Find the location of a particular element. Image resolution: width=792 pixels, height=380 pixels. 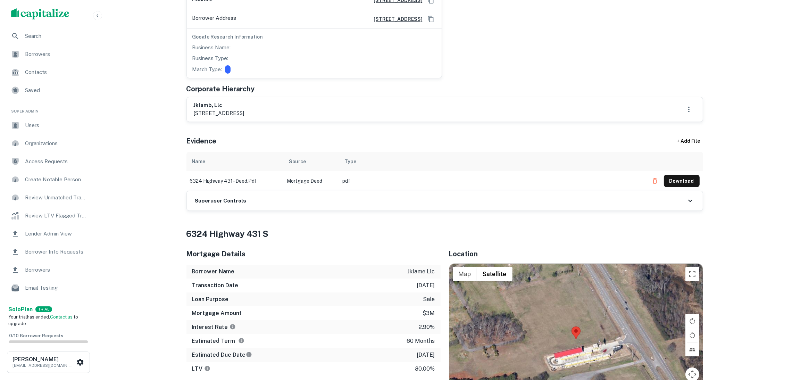

span: Email Testing is located at coordinates (56, 288).